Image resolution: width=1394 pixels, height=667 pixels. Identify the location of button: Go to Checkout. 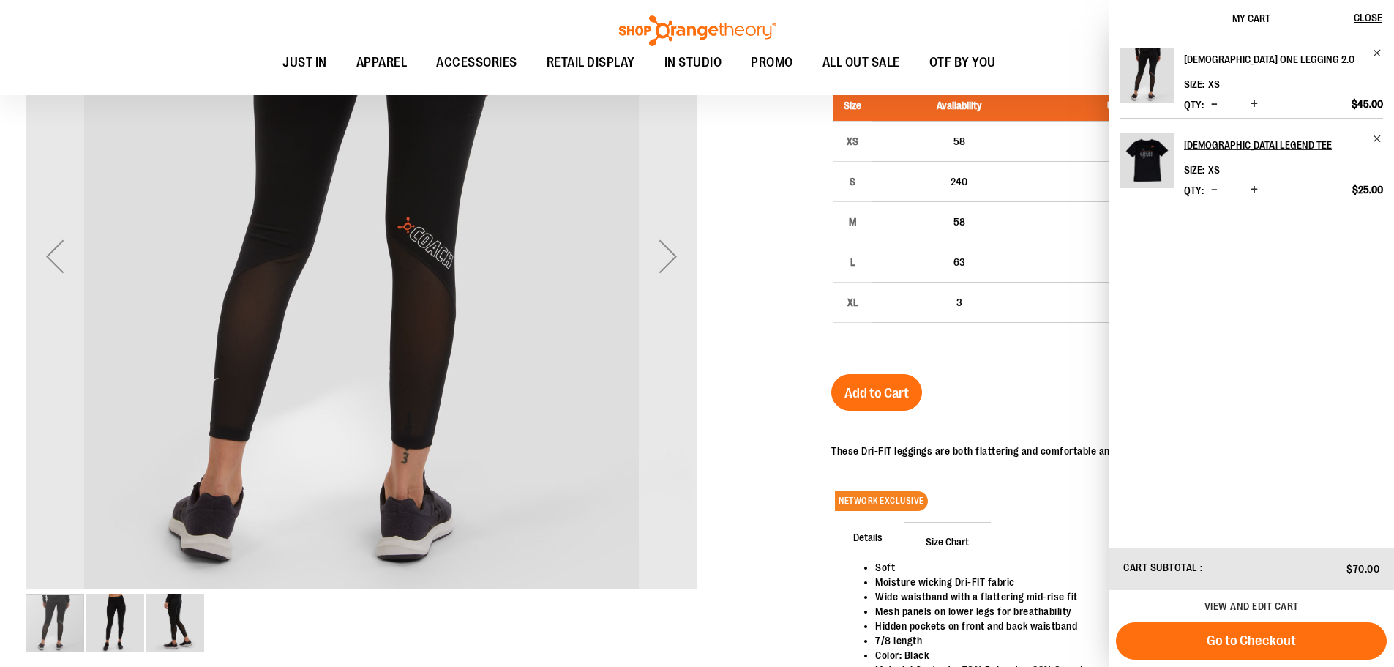
(1252, 640).